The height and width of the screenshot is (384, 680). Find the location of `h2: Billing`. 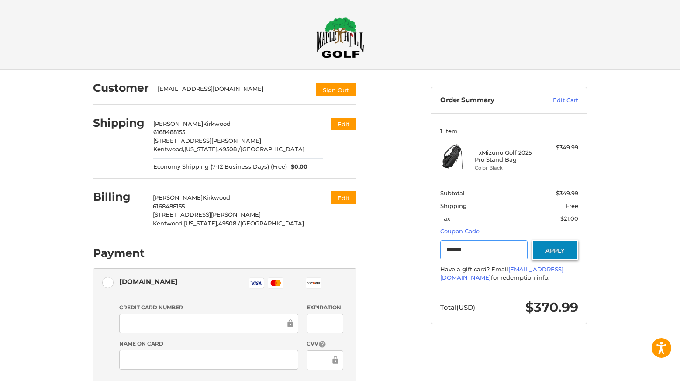

h2: Billing is located at coordinates (118, 197).